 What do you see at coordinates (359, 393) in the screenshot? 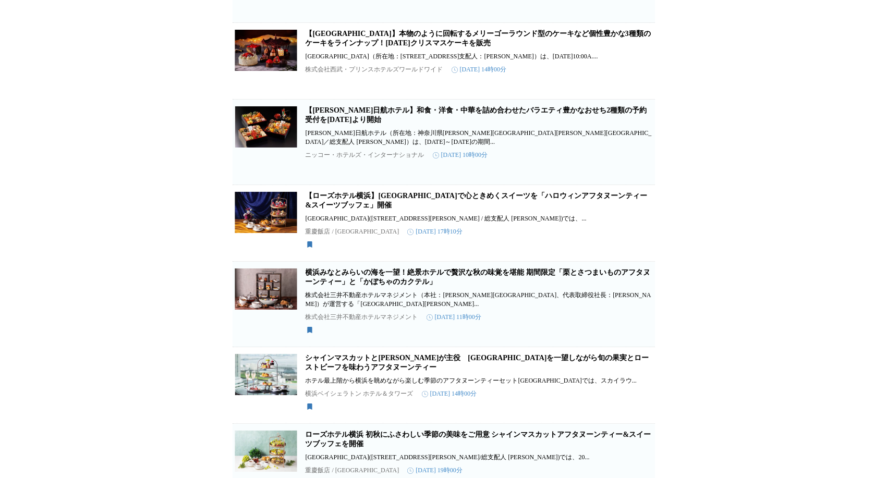
I see `p: 横浜ベイシェラトン ホテル＆タワーズ` at bounding box center [359, 393].